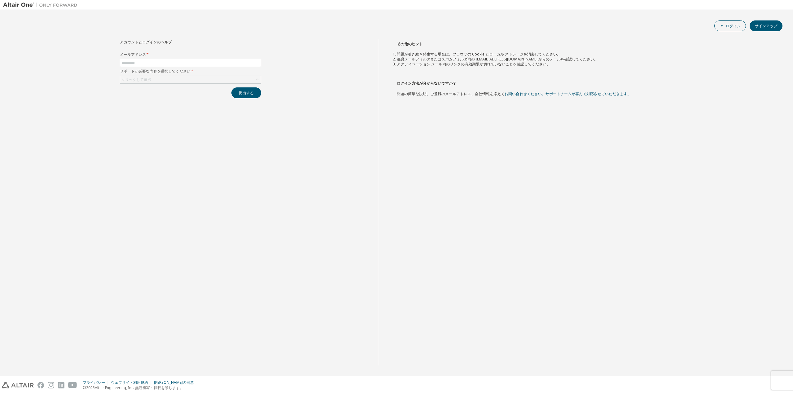  What do you see at coordinates (136, 79) in the screenshot?
I see `font: クリックして選択` at bounding box center [136, 79].